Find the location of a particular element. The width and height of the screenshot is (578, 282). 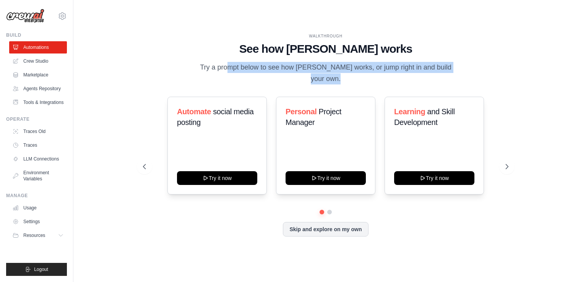

button: Logout is located at coordinates (36, 269).